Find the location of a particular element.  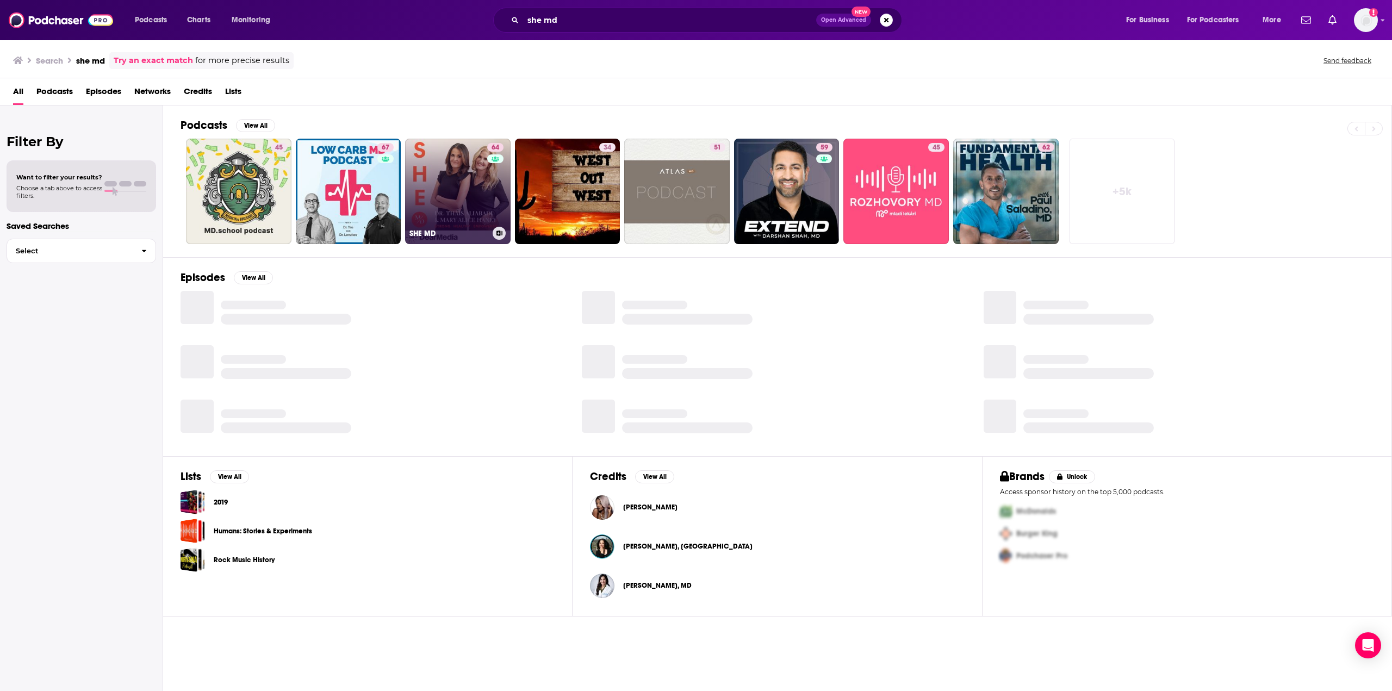

a: Podchaser - Follow, Share and Rate Podcasts is located at coordinates (61, 20).